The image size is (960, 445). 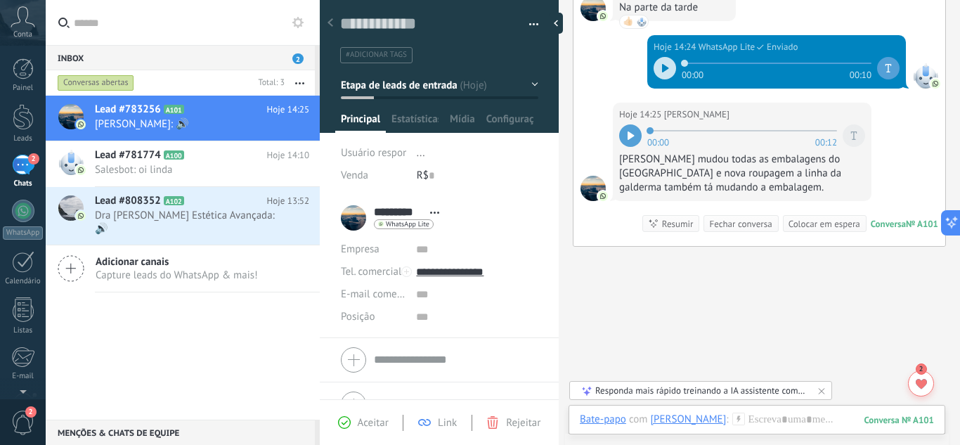 I want to click on span: Lead #781774, so click(x=128, y=155).